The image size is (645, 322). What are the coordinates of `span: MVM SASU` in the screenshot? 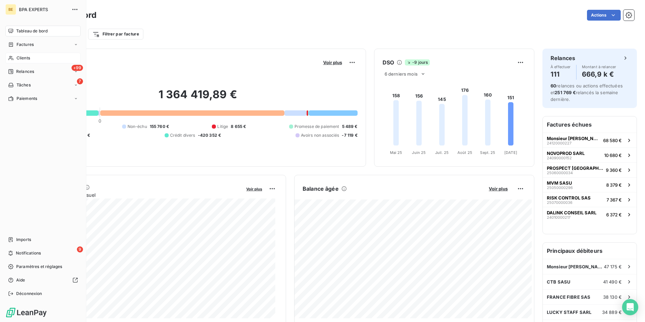 It's located at (559, 183).